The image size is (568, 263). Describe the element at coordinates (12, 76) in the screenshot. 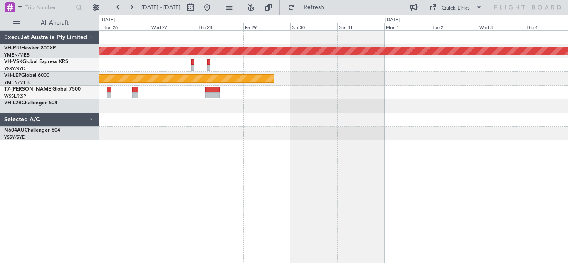

I see `span: VH-LEP` at that location.